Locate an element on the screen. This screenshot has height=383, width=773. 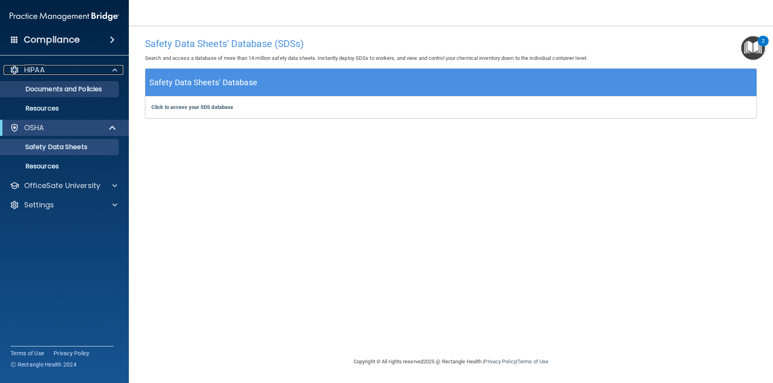
p: Settings is located at coordinates (39, 205).